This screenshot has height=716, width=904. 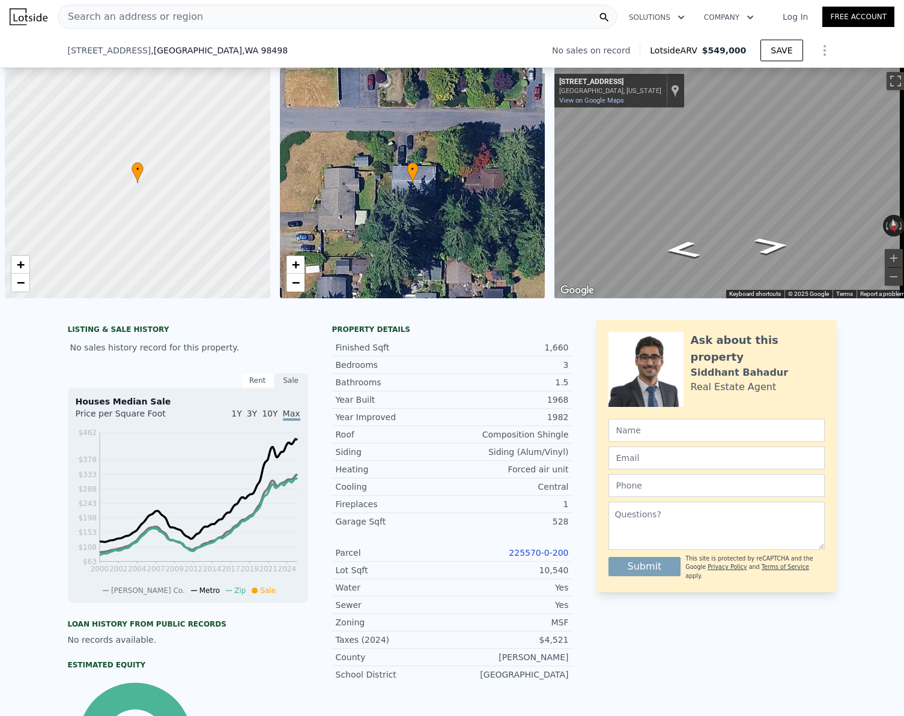 What do you see at coordinates (675, 50) in the screenshot?
I see `span: Lotside ARV` at bounding box center [675, 50].